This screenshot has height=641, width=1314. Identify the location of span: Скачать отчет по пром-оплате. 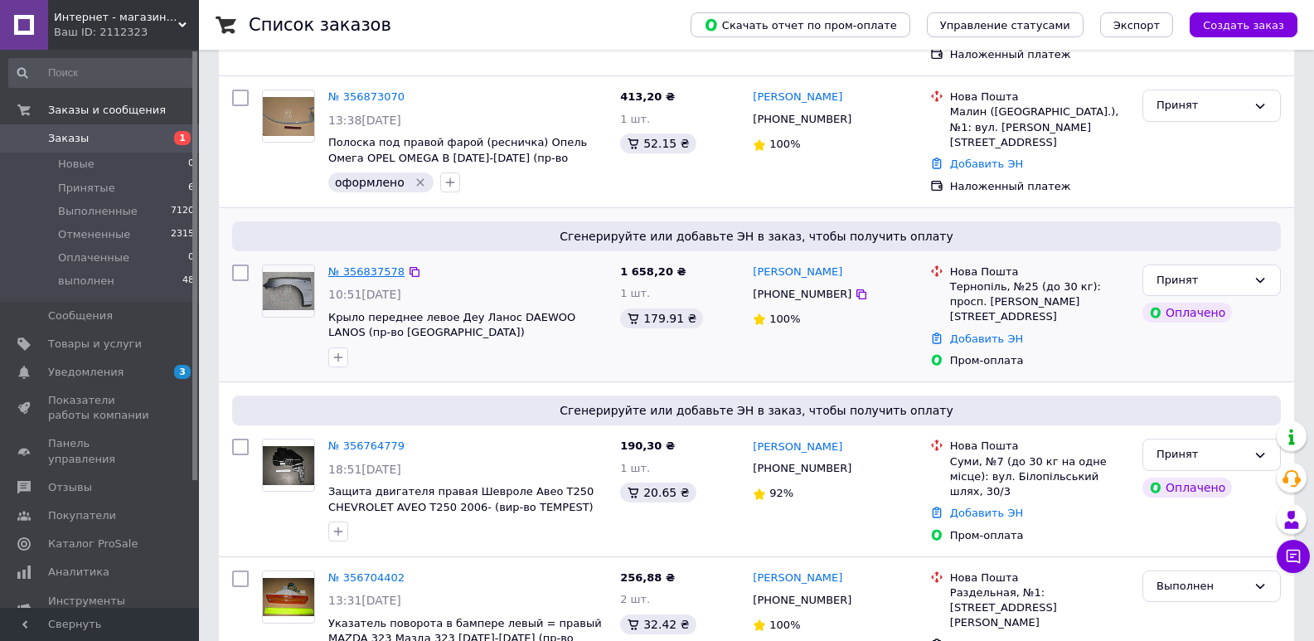
(800, 25).